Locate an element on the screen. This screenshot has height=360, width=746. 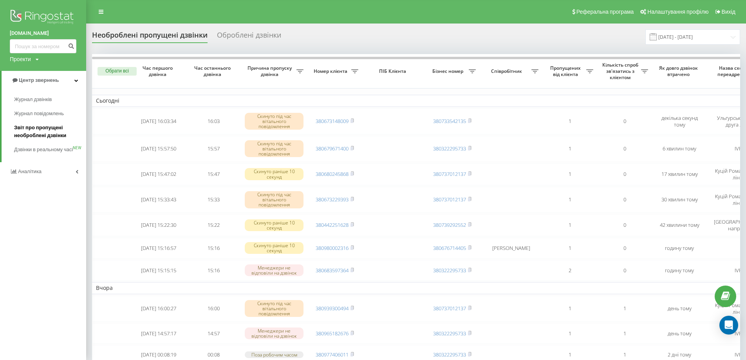
a: Звіт про пропущені необроблені дзвінки is located at coordinates (50, 132).